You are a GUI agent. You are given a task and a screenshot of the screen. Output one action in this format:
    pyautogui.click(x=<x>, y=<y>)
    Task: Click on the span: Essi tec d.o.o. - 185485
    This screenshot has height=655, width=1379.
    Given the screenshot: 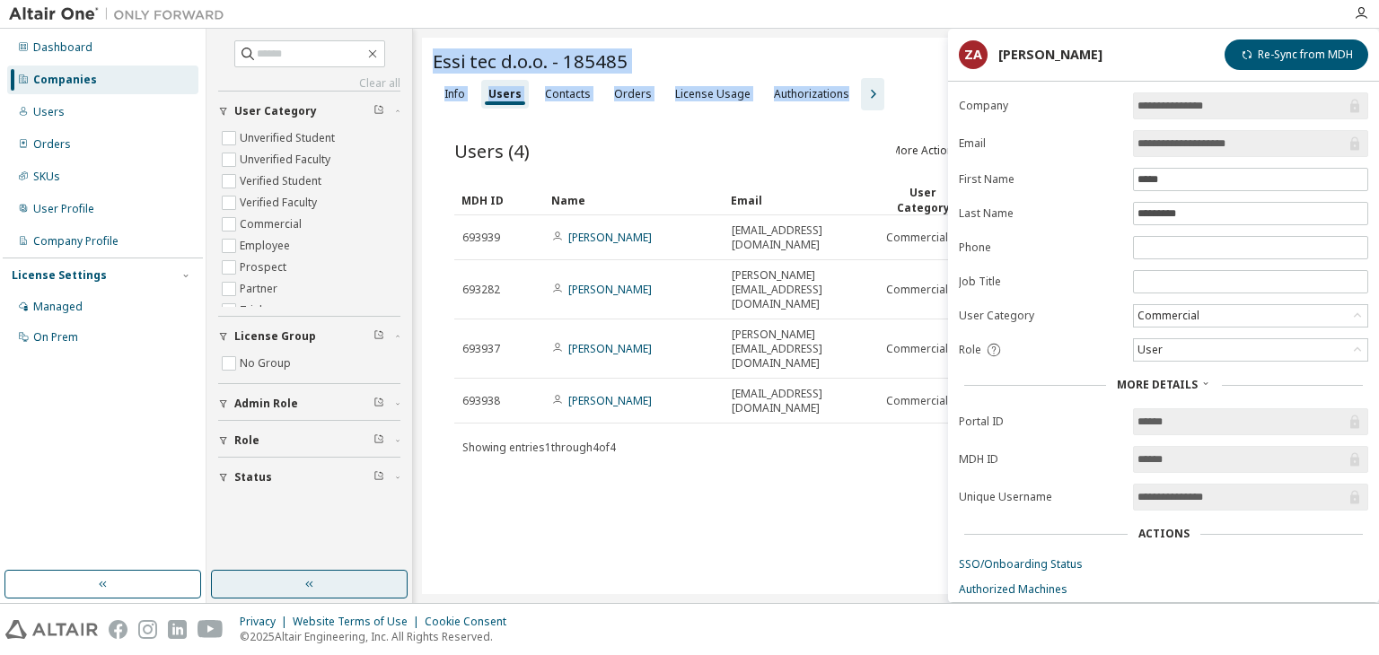 What is the action you would take?
    pyautogui.click(x=530, y=61)
    